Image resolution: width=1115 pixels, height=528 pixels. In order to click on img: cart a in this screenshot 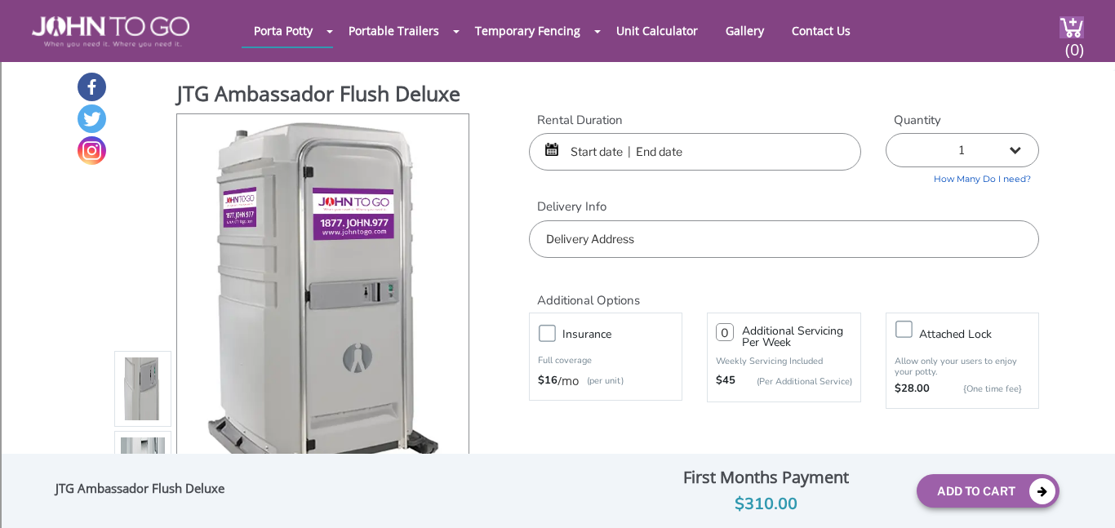, I will do `click(1072, 27)`.